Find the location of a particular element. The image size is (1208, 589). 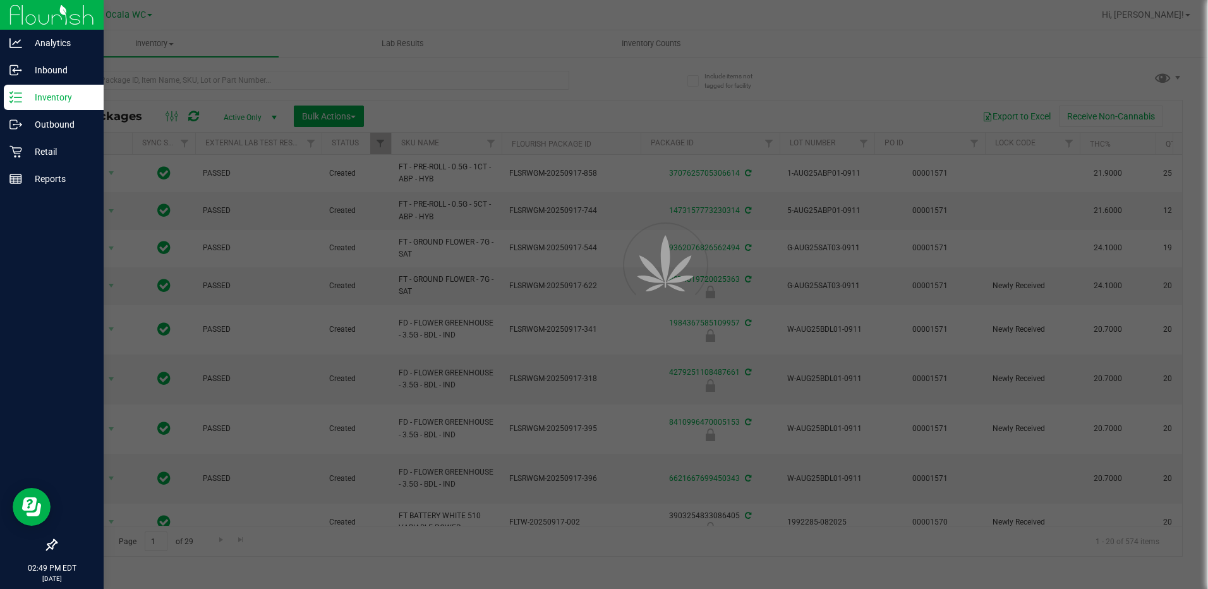

inline-svg: Inbound is located at coordinates (16, 70).